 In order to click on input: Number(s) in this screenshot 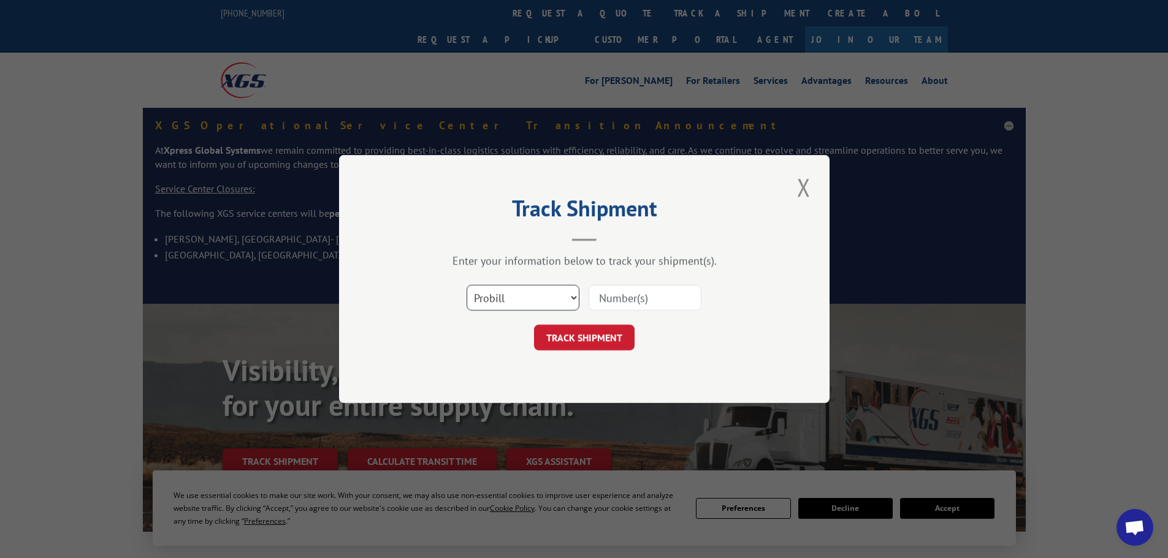, I will do `click(645, 298)`.